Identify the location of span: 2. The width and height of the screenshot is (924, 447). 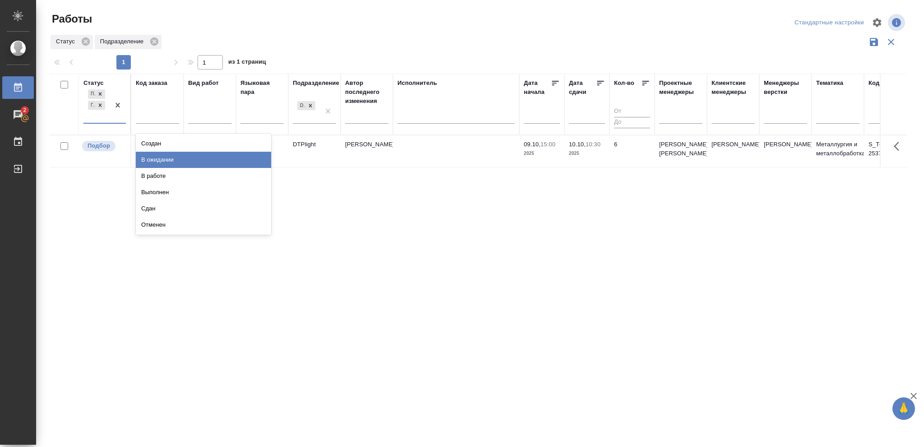
(24, 110).